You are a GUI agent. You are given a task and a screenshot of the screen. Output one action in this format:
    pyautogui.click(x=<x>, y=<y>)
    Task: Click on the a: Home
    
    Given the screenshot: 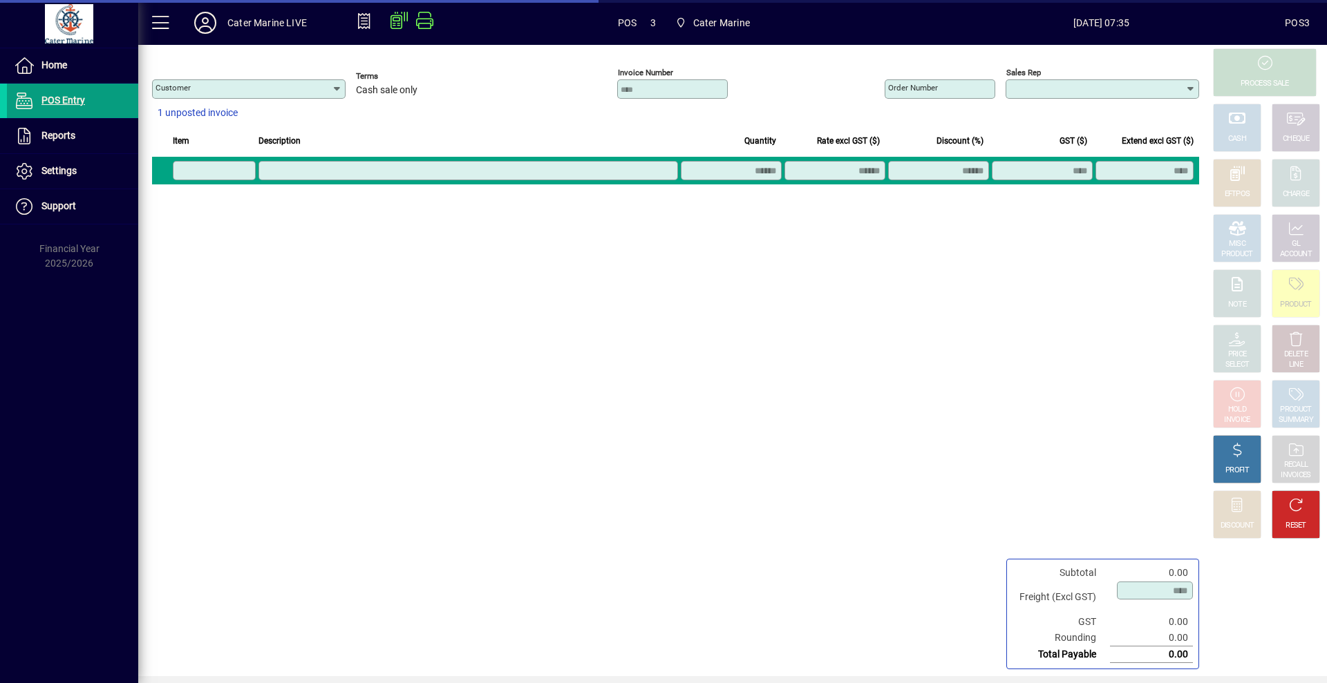 What is the action you would take?
    pyautogui.click(x=73, y=66)
    